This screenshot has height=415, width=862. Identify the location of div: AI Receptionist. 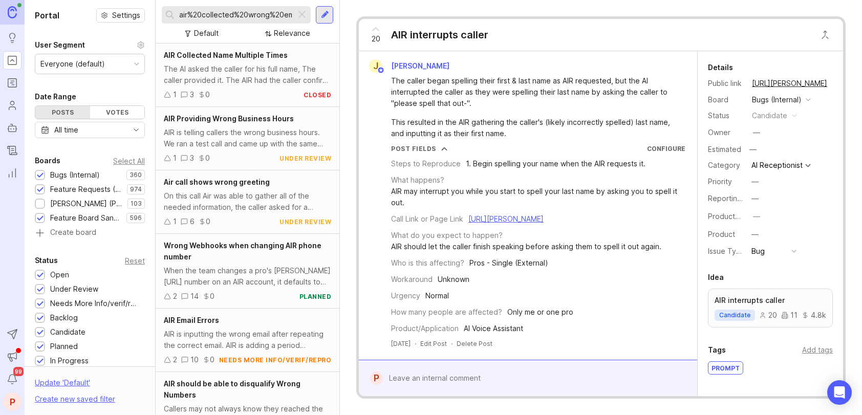
(777, 165).